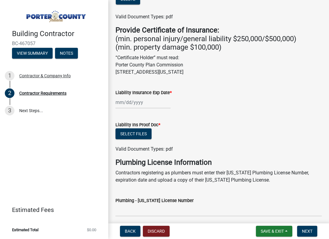 This screenshot has width=329, height=239. Describe the element at coordinates (91, 230) in the screenshot. I see `span: $0.00` at that location.